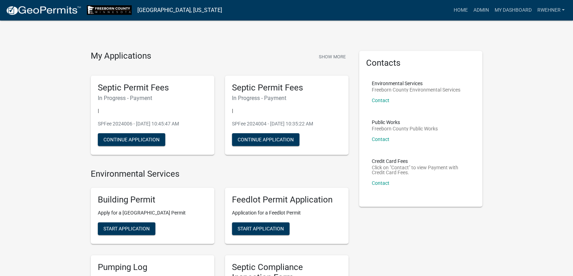  I want to click on p: Freeborn County Environmental Services, so click(416, 90).